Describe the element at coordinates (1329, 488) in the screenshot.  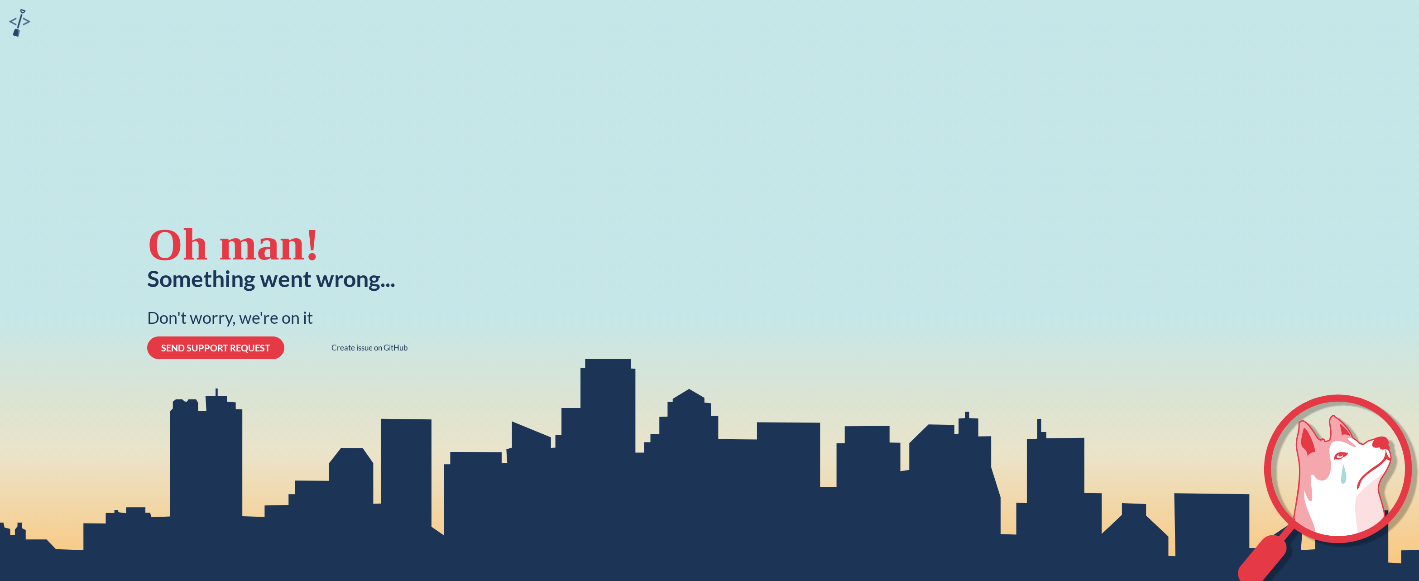
I see `svg: crying-husky-2` at that location.